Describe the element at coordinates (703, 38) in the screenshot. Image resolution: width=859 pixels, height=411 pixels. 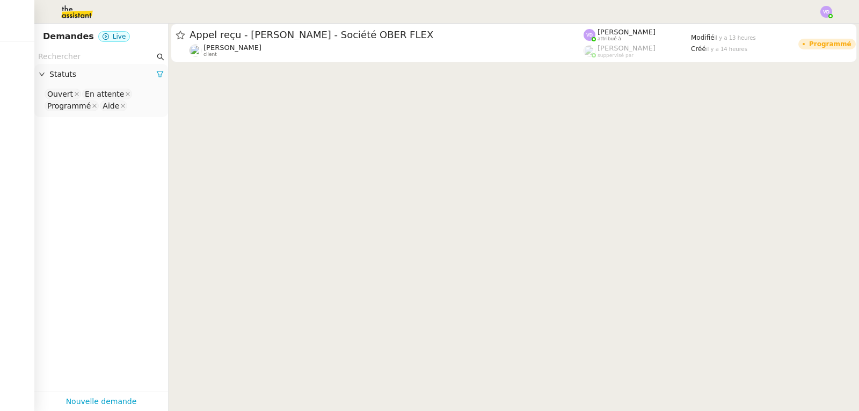
I see `span: Modifié` at that location.